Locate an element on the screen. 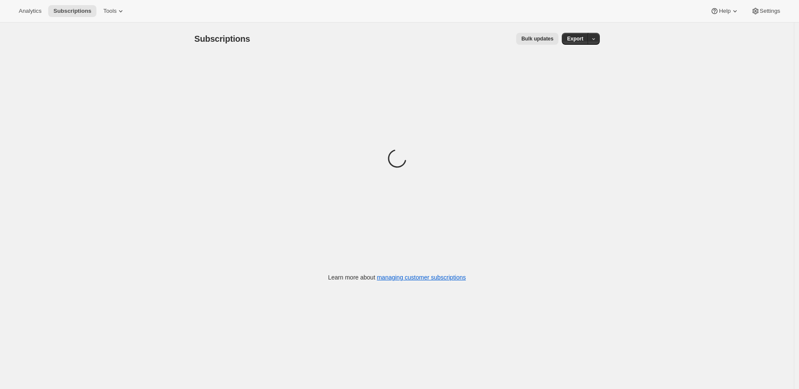 The height and width of the screenshot is (389, 799). button: Analytics is located at coordinates (30, 11).